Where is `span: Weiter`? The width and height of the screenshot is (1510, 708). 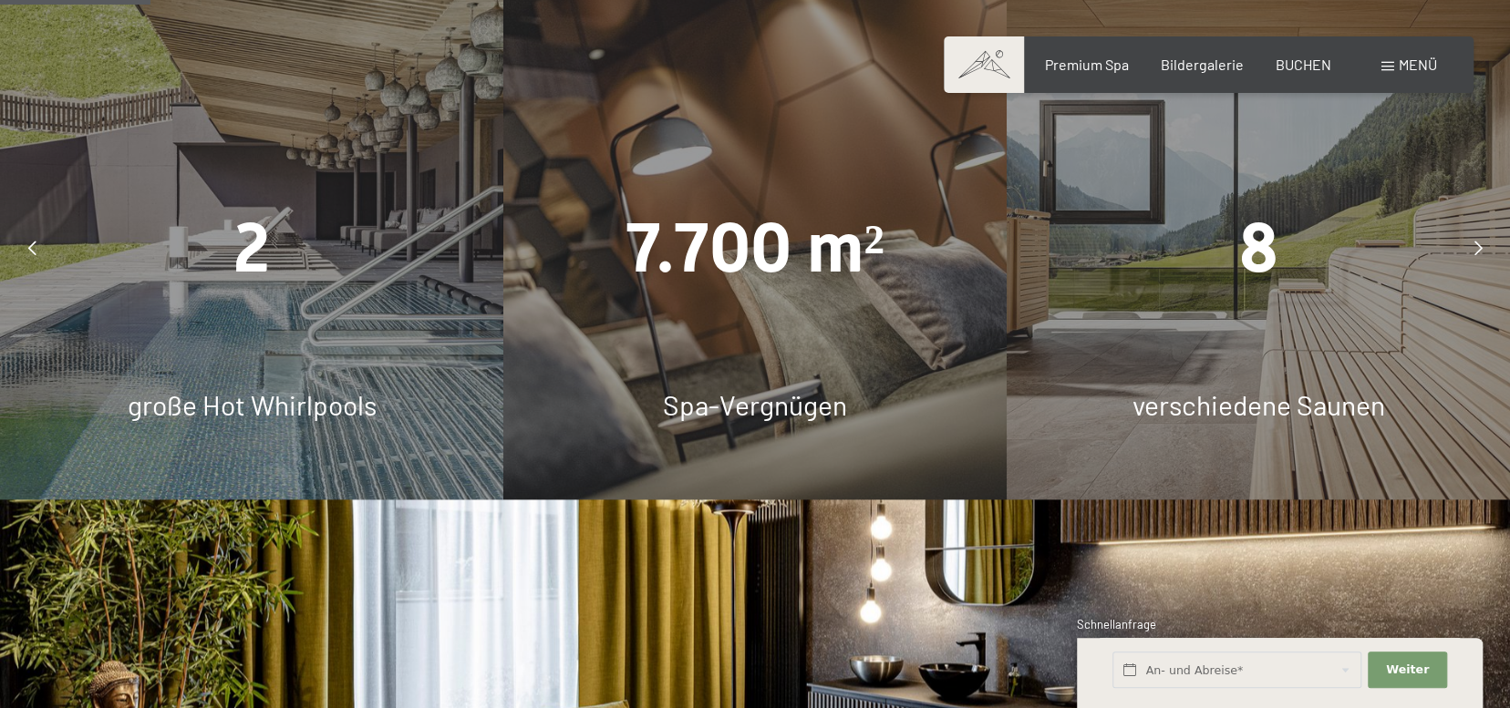
span: Weiter is located at coordinates (1407, 670).